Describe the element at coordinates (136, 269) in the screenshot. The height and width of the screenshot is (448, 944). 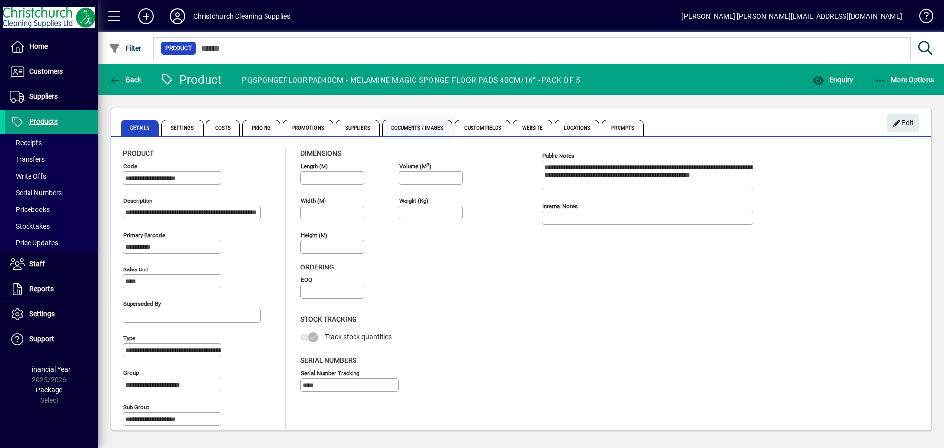
I see `mat-label: Sales unit` at that location.